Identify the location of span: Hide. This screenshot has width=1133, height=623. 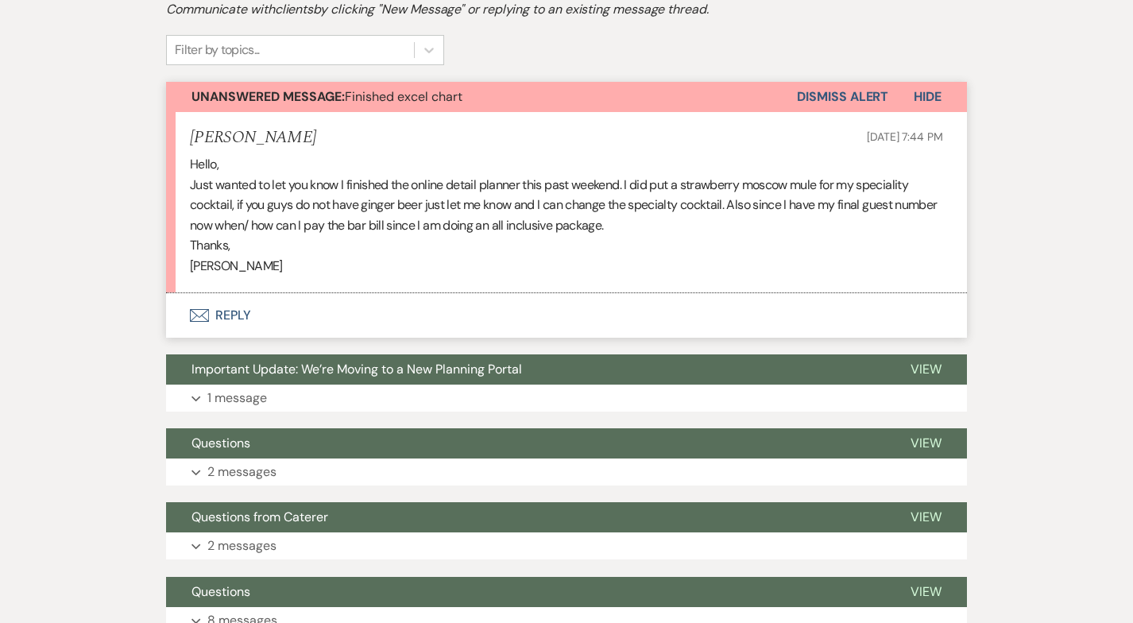
(927, 96).